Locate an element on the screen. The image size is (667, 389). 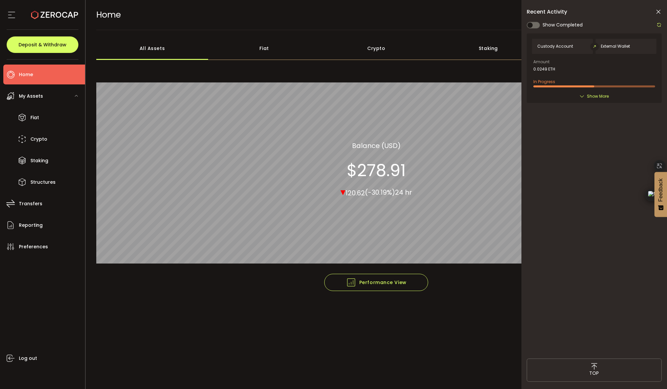
button: Performance View is located at coordinates (376, 282).